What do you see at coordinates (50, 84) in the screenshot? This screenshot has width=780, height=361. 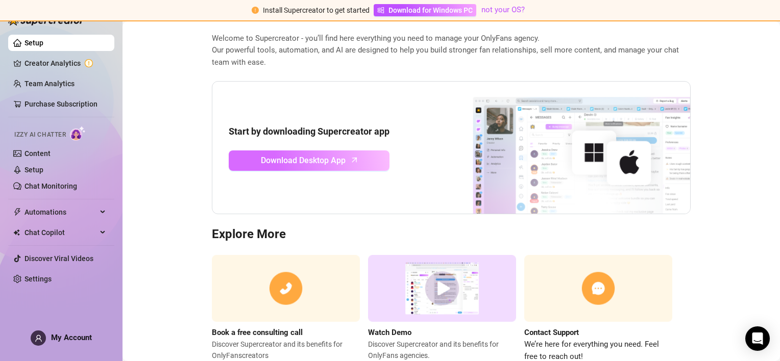 I see `a: Team Analytics` at bounding box center [50, 84].